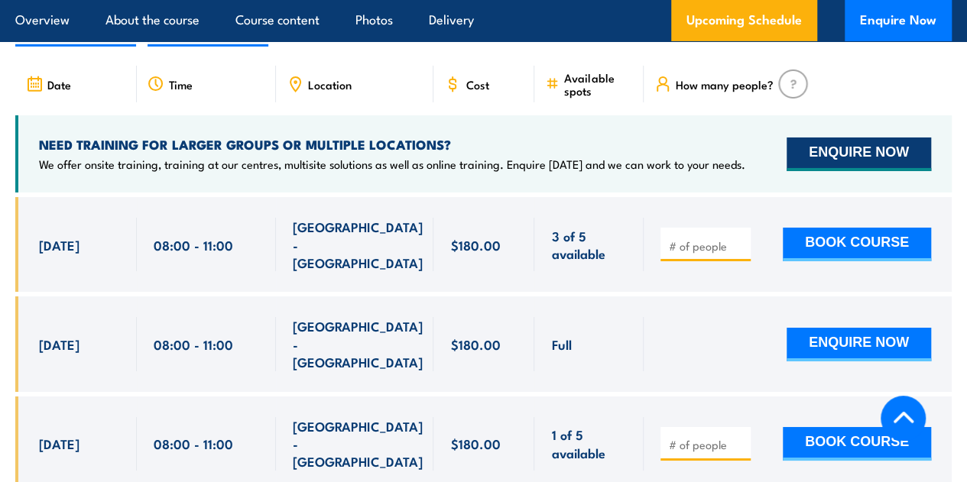 The width and height of the screenshot is (967, 482). Describe the element at coordinates (588, 245) in the screenshot. I see `span: 3 of 5 available` at that location.